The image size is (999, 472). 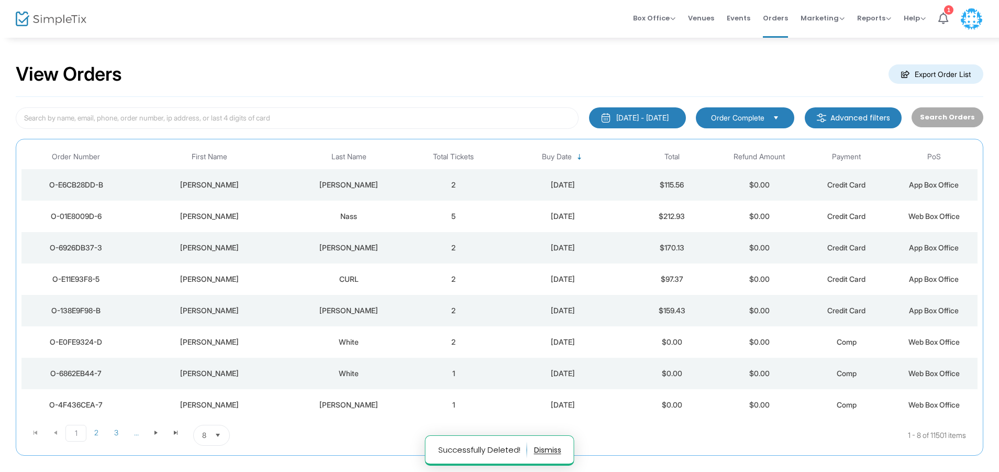 What do you see at coordinates (822, 18) in the screenshot?
I see `span: Marketing` at bounding box center [822, 18].